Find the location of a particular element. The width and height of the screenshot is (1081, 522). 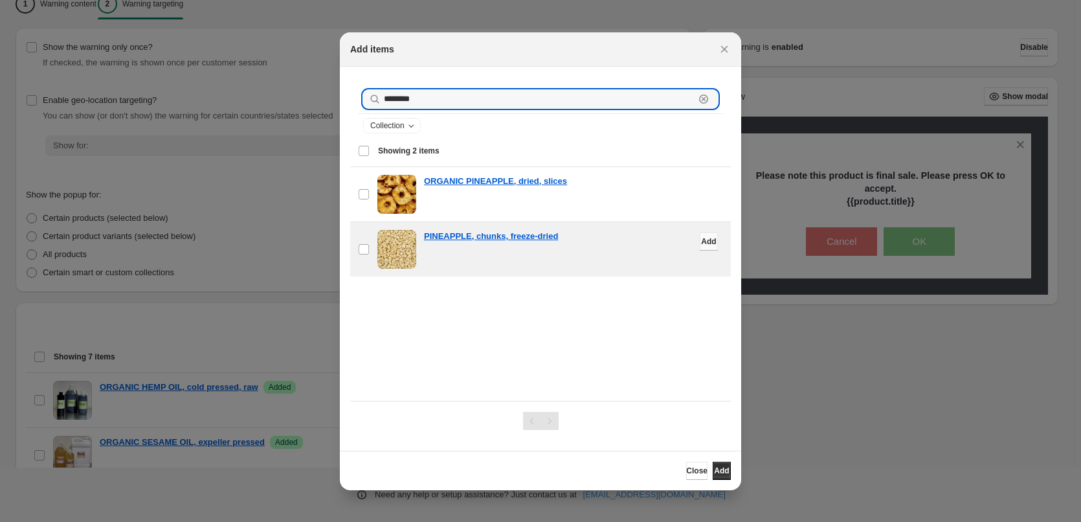

p: ORGANIC PINEAPPLE, dried, slices is located at coordinates (495, 181).